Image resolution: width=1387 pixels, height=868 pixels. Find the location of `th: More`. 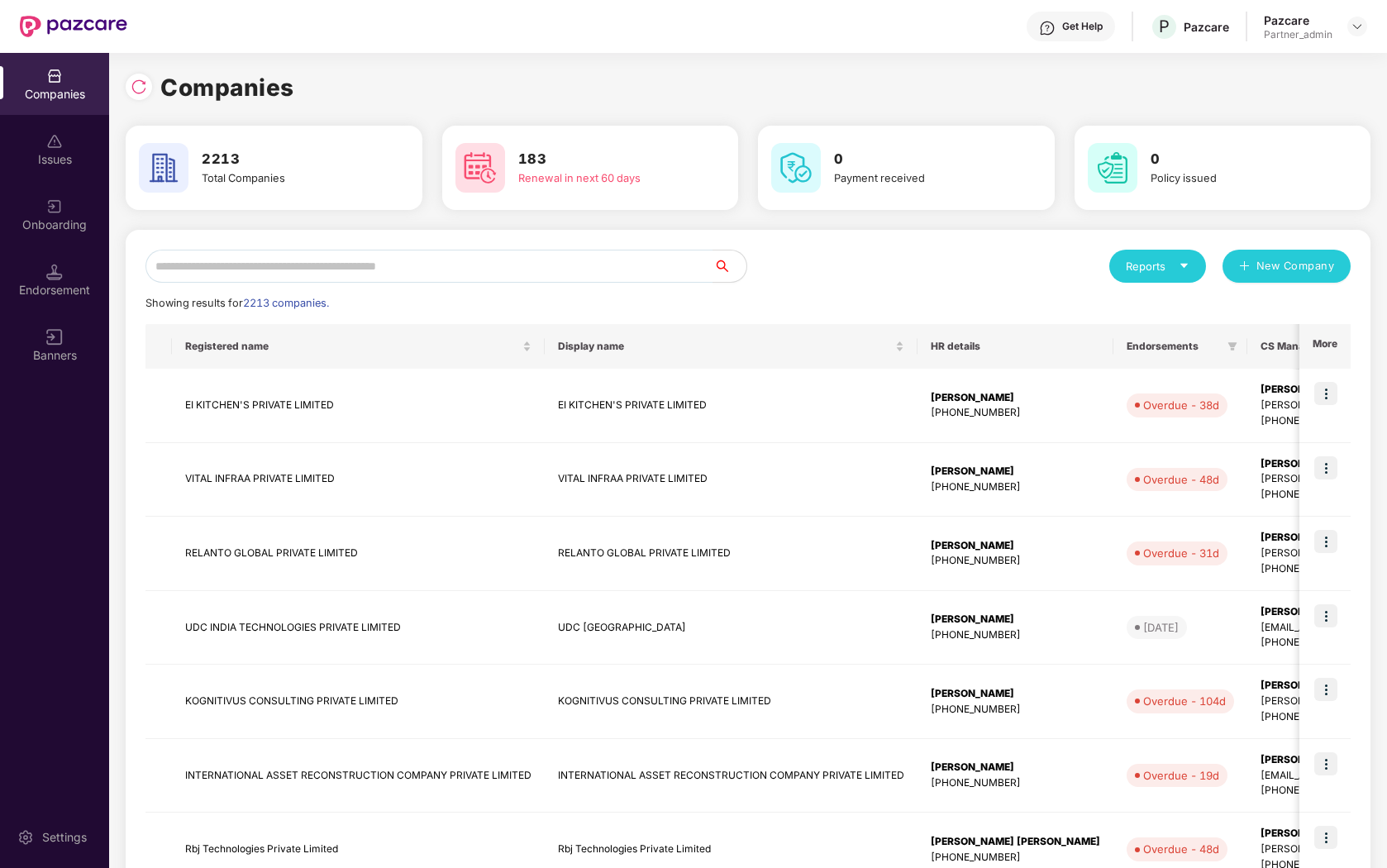

th: More is located at coordinates (1325, 347).